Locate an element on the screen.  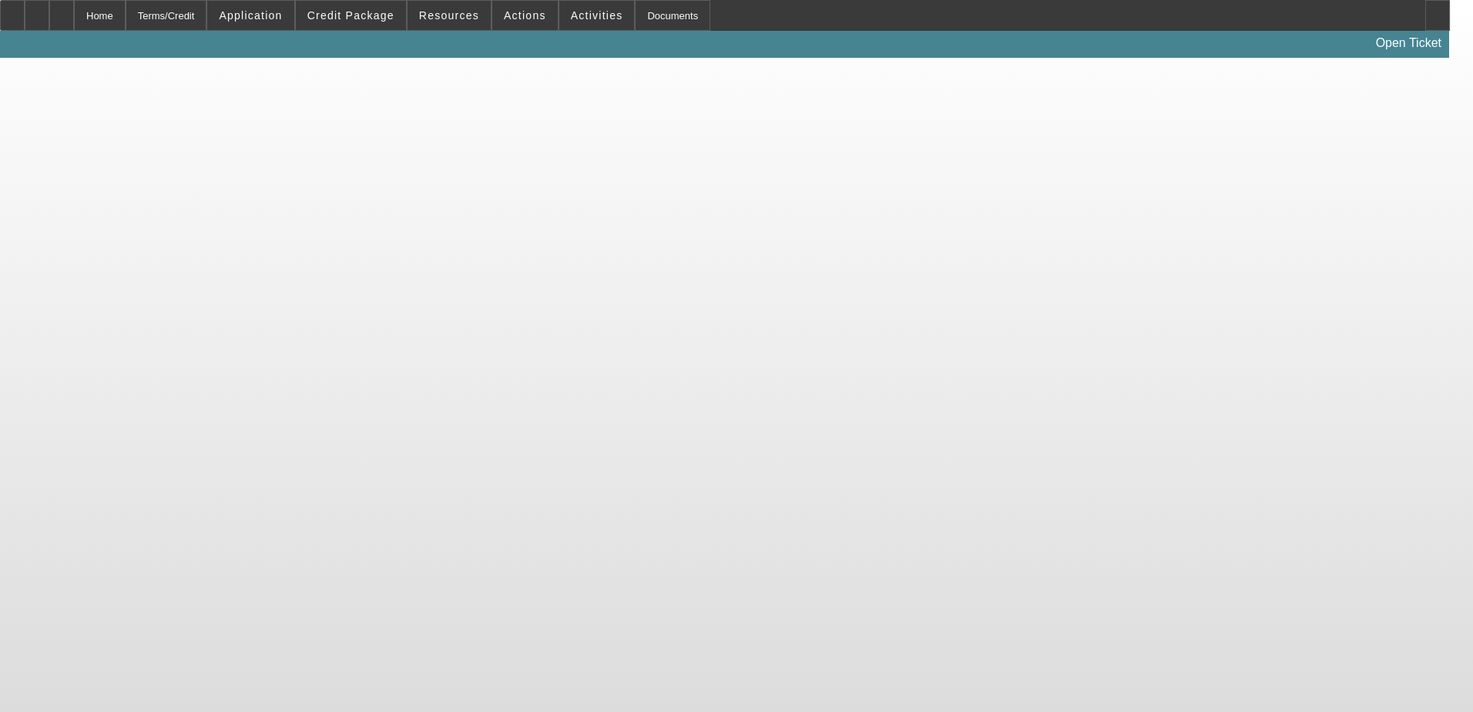
button: Actions is located at coordinates (525, 15).